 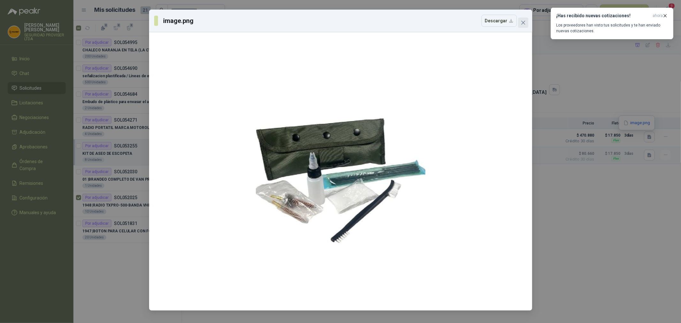 What do you see at coordinates (524, 23) in the screenshot?
I see `span: close` at bounding box center [524, 23].